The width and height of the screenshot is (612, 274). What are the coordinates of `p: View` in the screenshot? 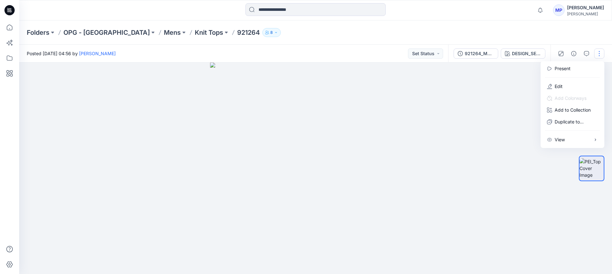 It's located at (559, 139).